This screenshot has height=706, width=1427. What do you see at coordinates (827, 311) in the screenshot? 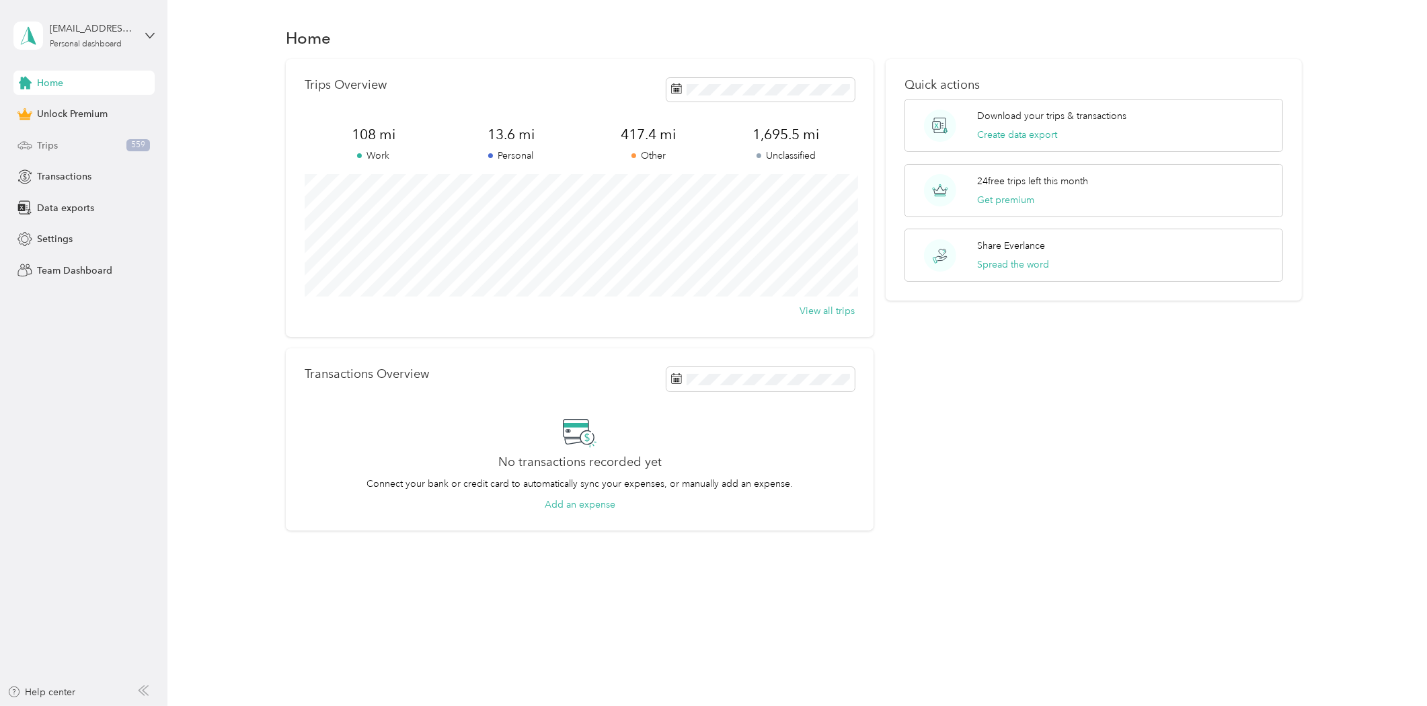
I see `button: View all trips` at bounding box center [827, 311].